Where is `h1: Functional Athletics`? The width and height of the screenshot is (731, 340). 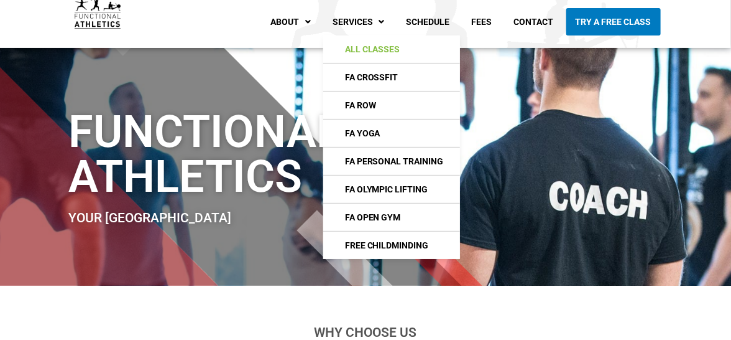 h1: Functional Athletics is located at coordinates (244, 154).